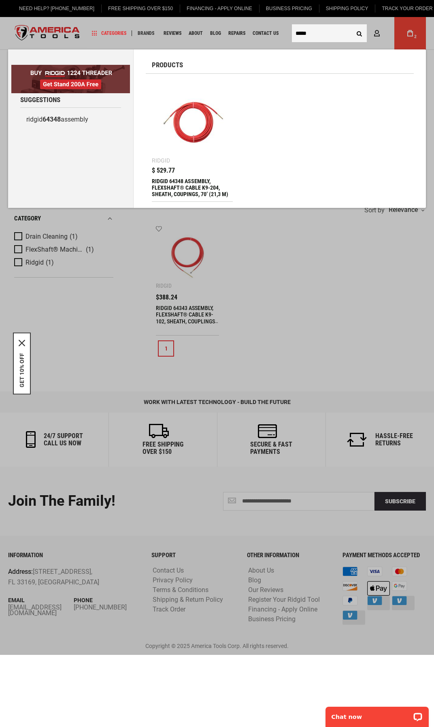 The image size is (434, 727). I want to click on span: Suggestions, so click(40, 100).